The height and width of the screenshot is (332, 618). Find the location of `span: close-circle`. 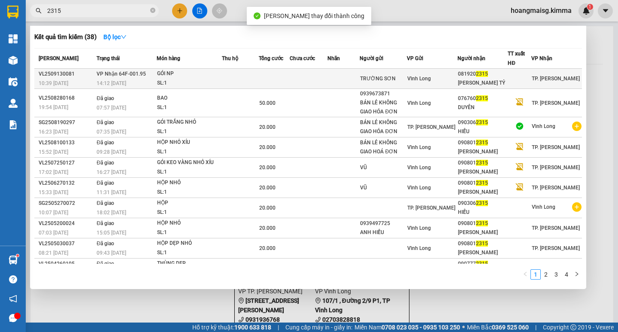

span: close-circle is located at coordinates (153, 10).